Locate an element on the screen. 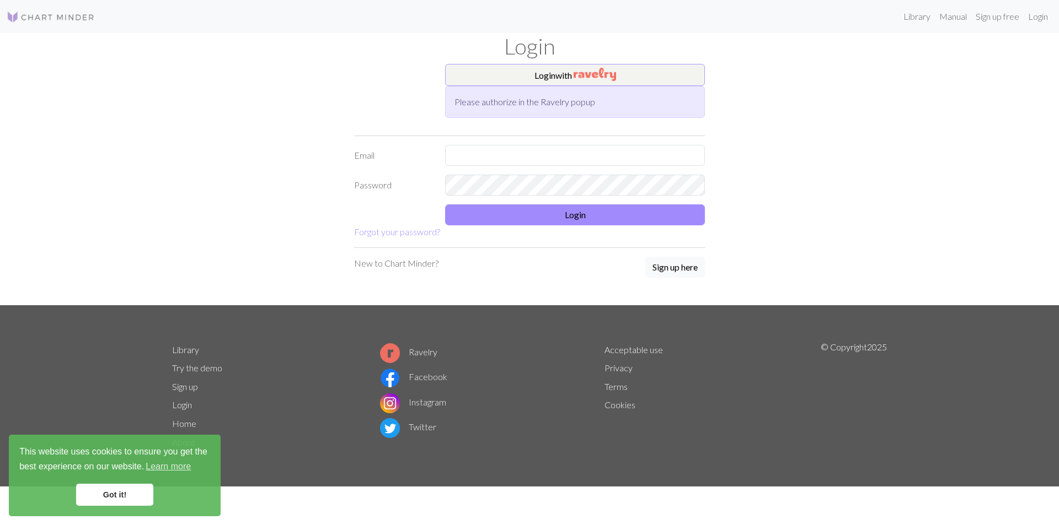 The image size is (1059, 525). button: Loginwith is located at coordinates (575, 75).